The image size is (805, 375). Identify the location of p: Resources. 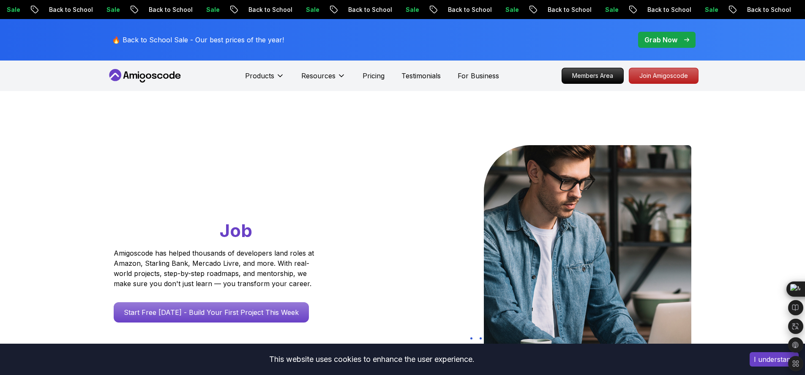
(318, 76).